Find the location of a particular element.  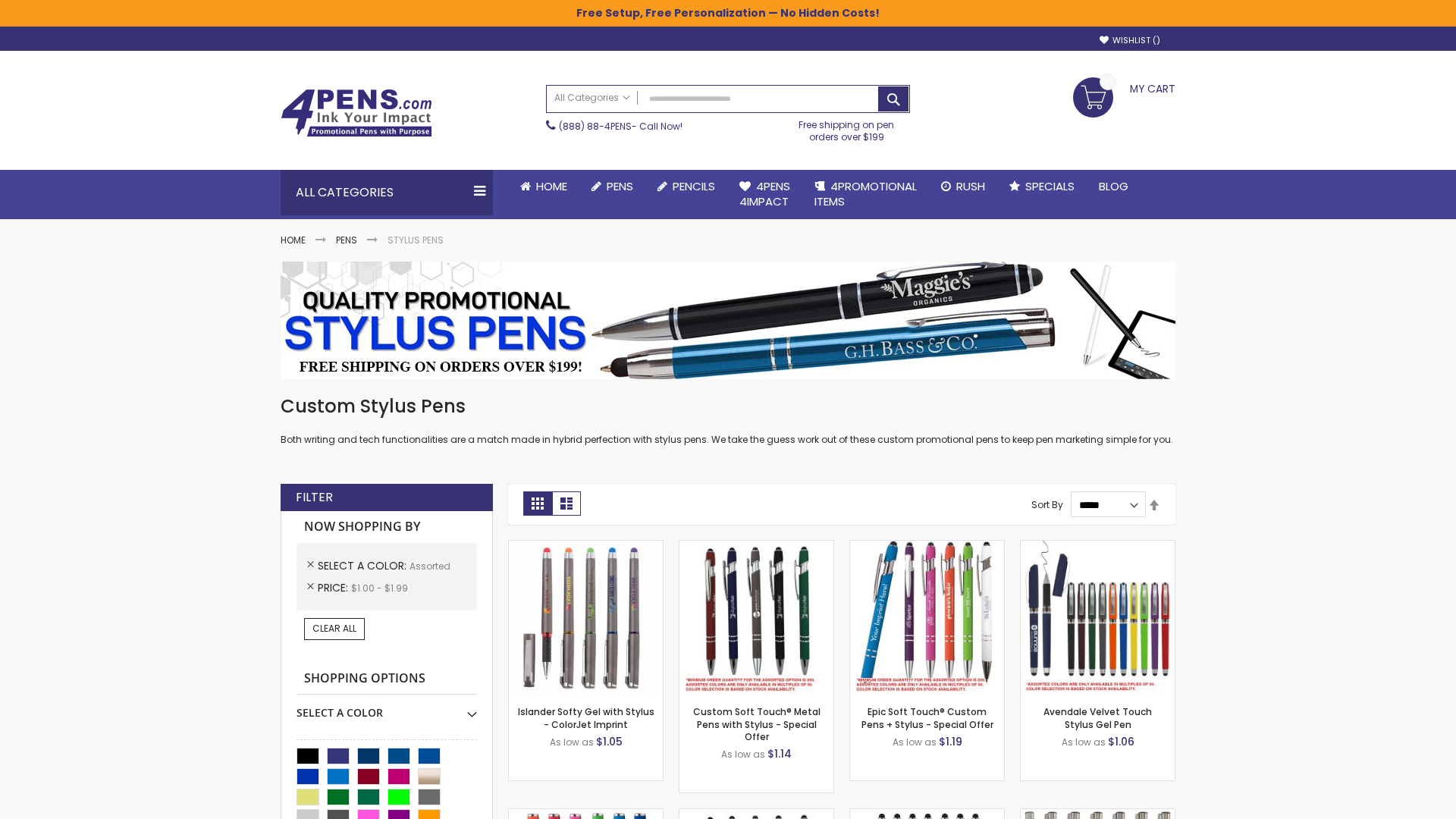

div: Both writing and tech functionalities are a match made in hybrid perfection with stylus pens. We ... is located at coordinates (728, 420).